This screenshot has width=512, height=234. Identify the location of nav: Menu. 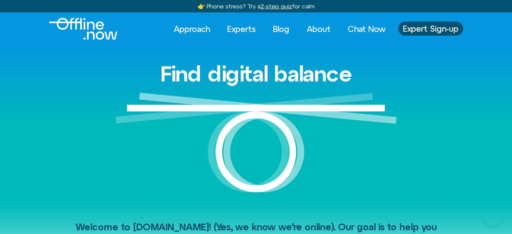
(279, 29).